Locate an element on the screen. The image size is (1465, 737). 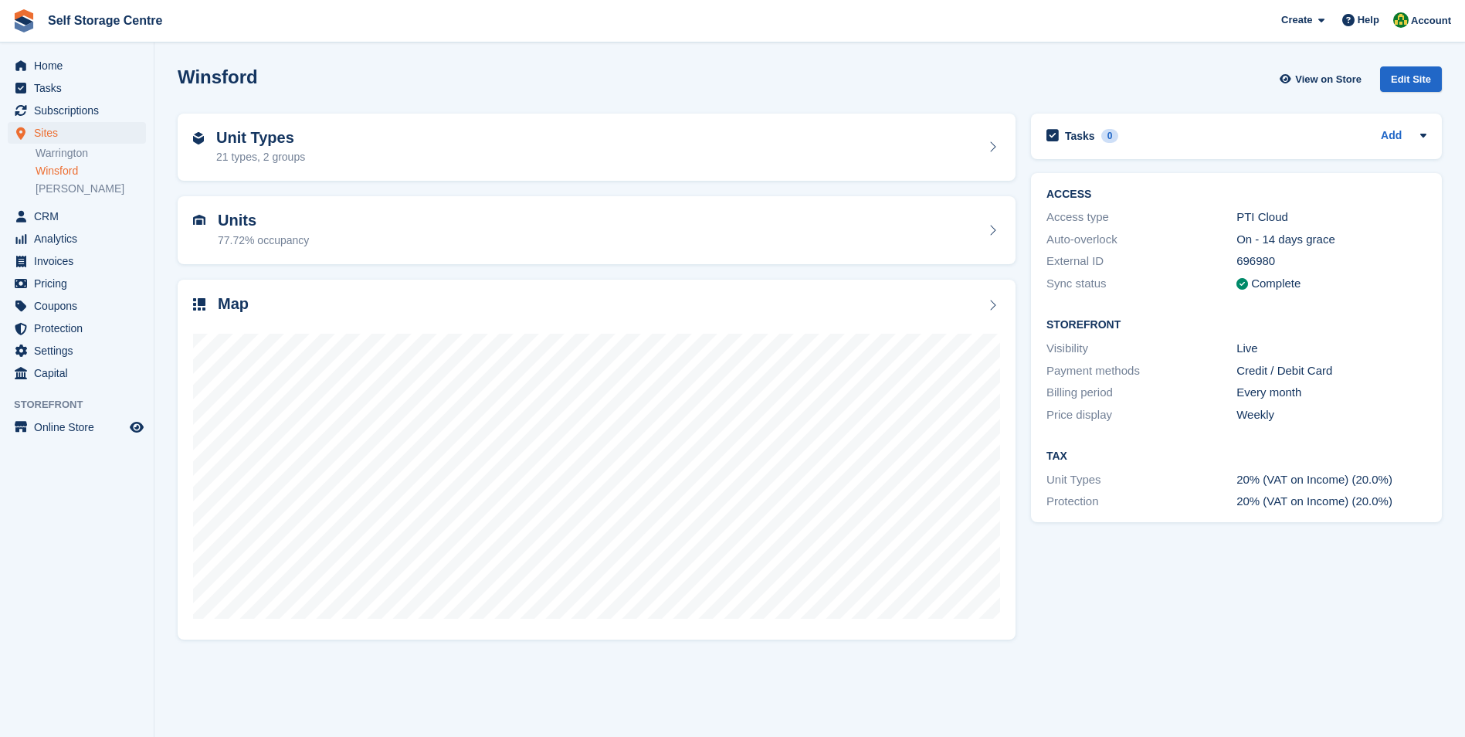
div: Protection is located at coordinates (1141, 501).